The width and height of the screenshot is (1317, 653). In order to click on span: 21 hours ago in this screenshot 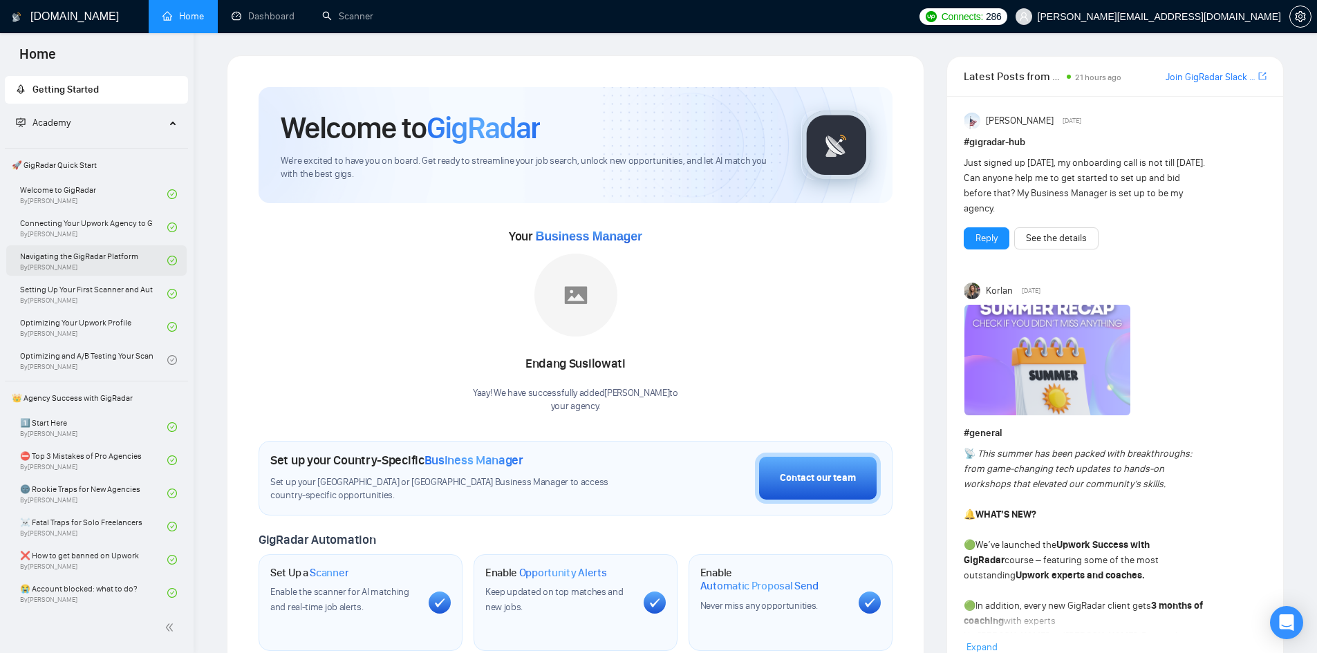, I will do `click(1098, 77)`.